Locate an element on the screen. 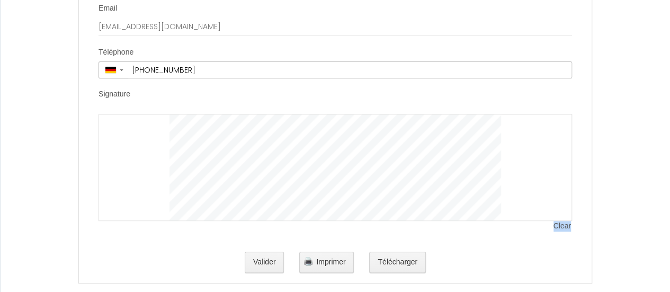 The image size is (670, 292). img: printer.png is located at coordinates (308, 261).